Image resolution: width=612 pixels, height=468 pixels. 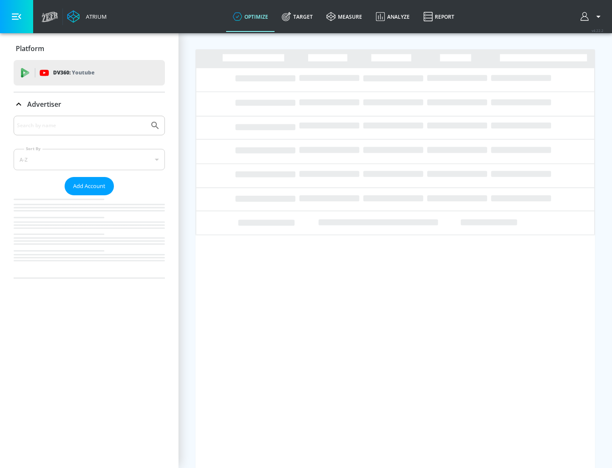 I want to click on a: Atrium, so click(x=87, y=17).